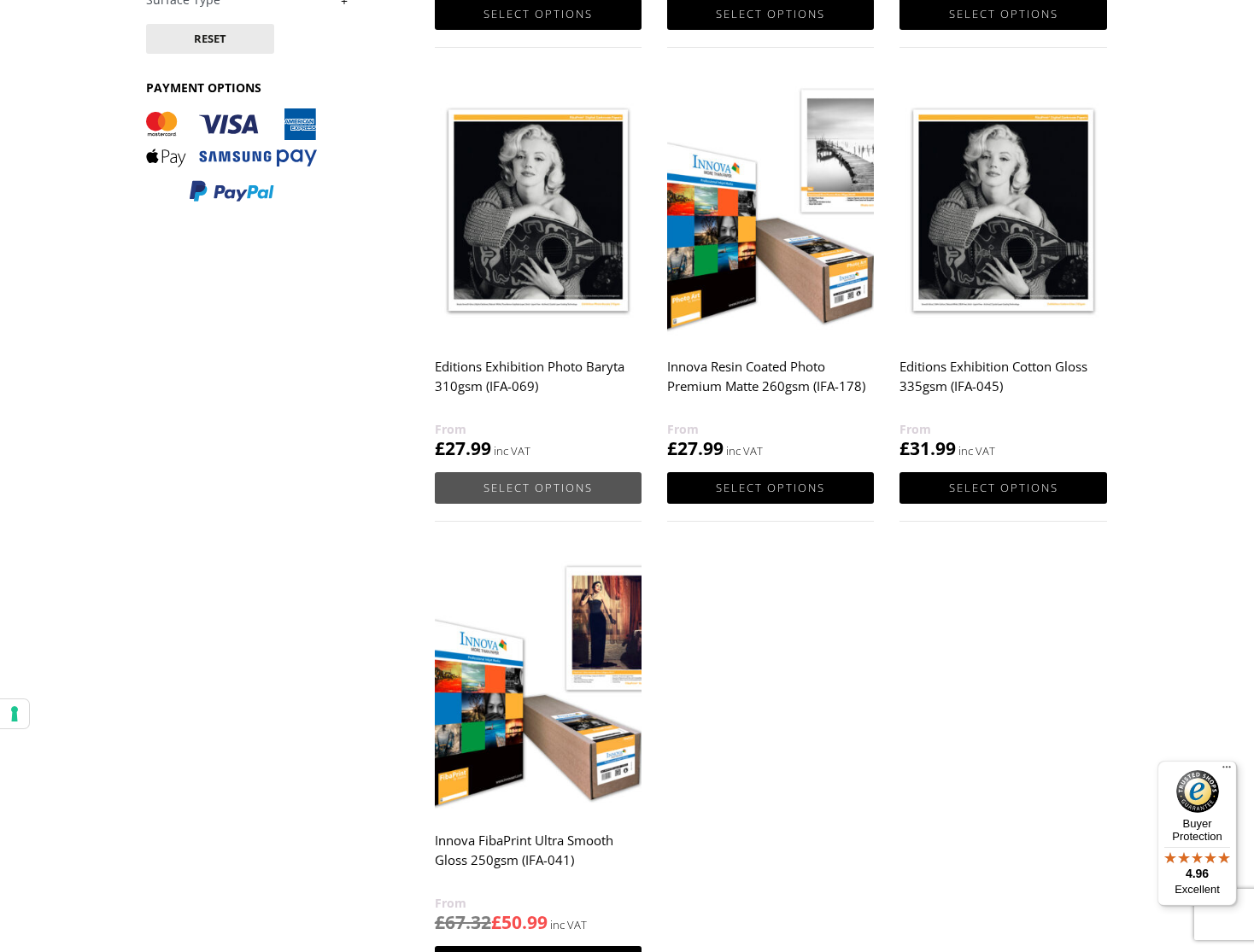 The width and height of the screenshot is (1254, 952). I want to click on button: Menu, so click(1227, 771).